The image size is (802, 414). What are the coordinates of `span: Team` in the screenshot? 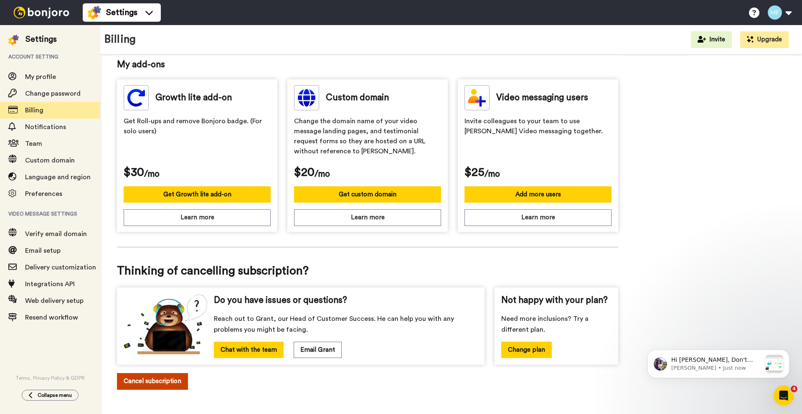 It's located at (33, 144).